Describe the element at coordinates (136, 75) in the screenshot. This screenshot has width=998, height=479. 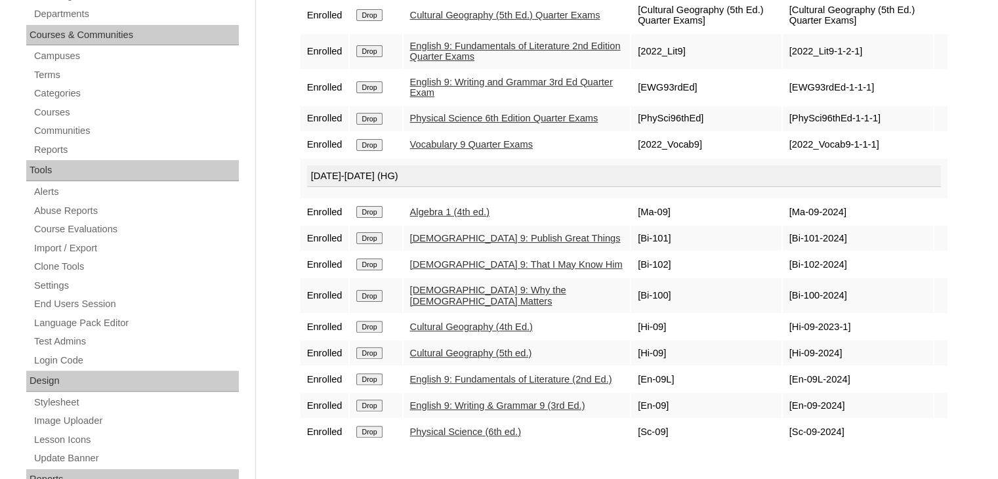
I see `a: Terms` at that location.